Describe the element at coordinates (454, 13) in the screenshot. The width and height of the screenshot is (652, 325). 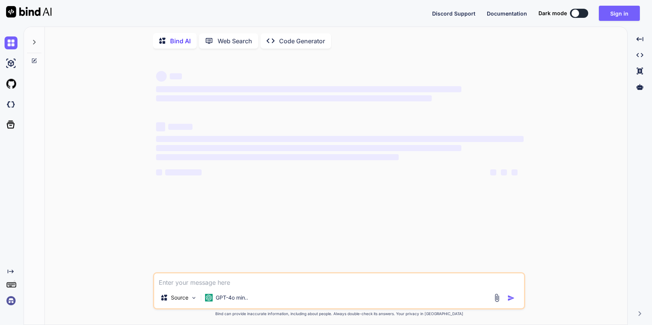
I see `span: Discord Support` at that location.